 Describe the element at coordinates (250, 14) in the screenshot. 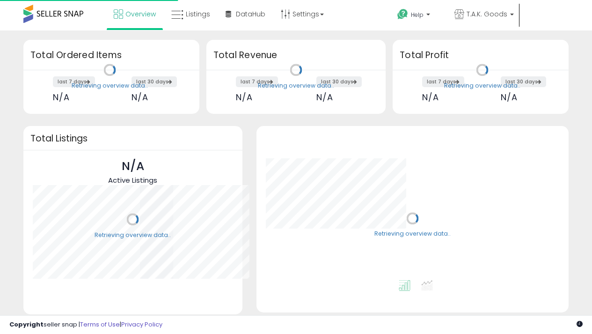

I see `span: DataHub` at that location.